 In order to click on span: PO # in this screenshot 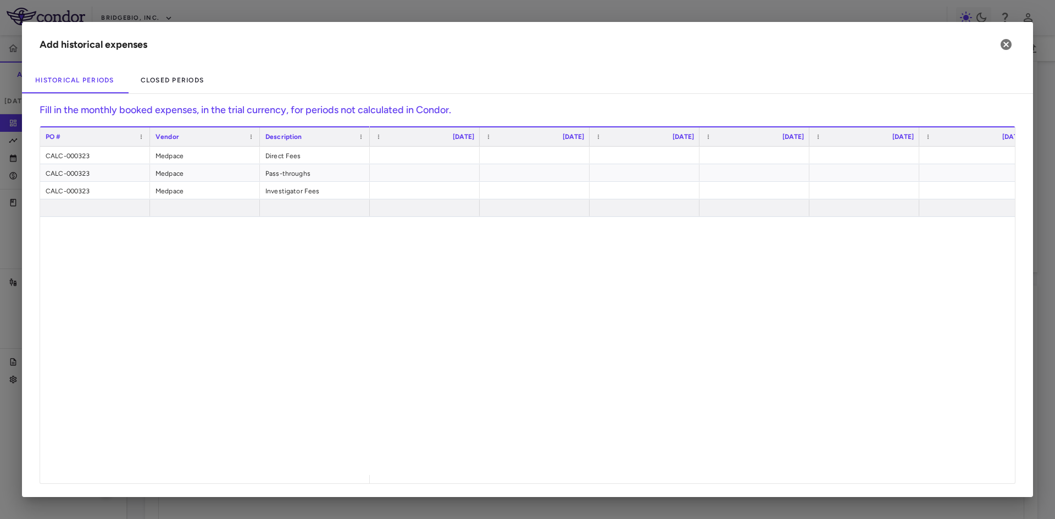, I will do `click(53, 137)`.